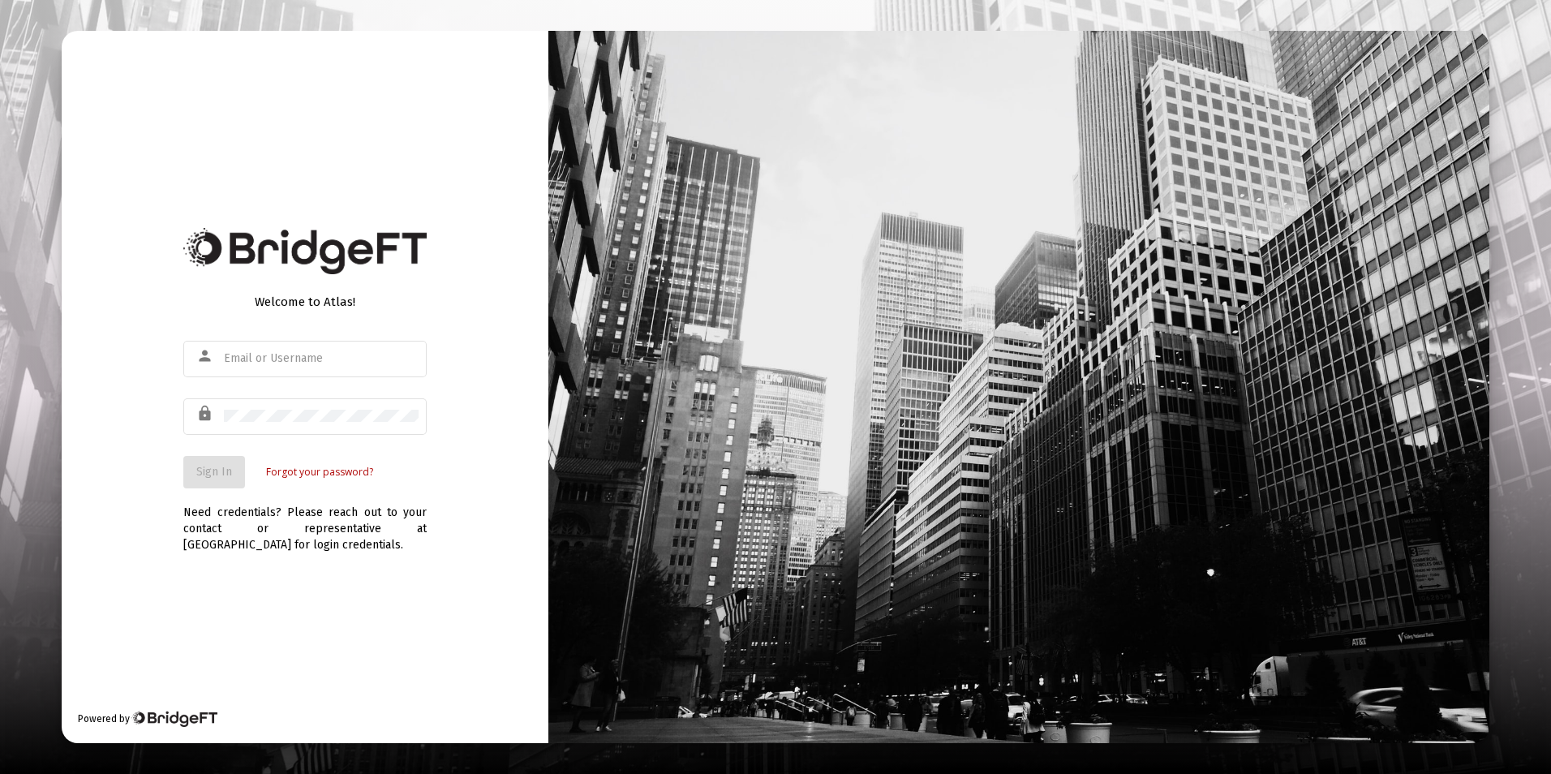  What do you see at coordinates (206, 356) in the screenshot?
I see `mat-icon: person` at bounding box center [206, 356].